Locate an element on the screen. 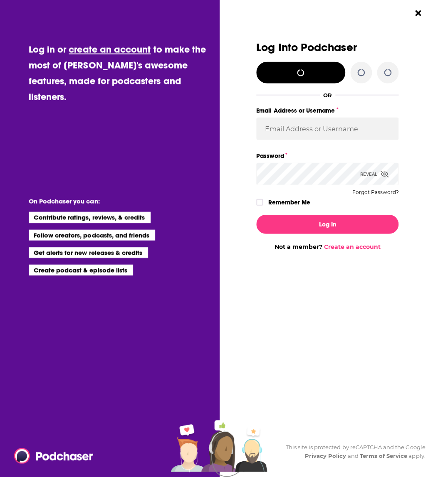 The image size is (438, 477). h3: Log Into Podchaser is located at coordinates (327, 47).